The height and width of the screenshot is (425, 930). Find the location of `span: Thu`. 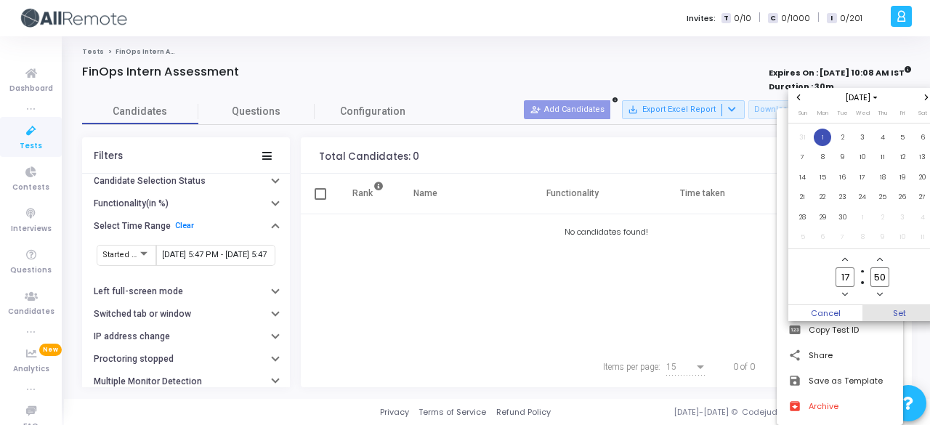

span: Thu is located at coordinates (882, 113).